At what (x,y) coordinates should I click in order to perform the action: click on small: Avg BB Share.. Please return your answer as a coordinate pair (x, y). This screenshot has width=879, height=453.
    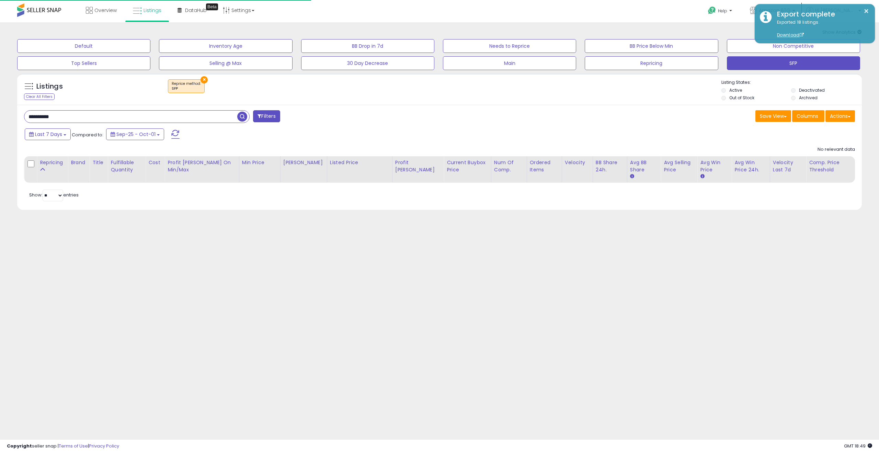
    Looking at the image, I should click on (632, 177).